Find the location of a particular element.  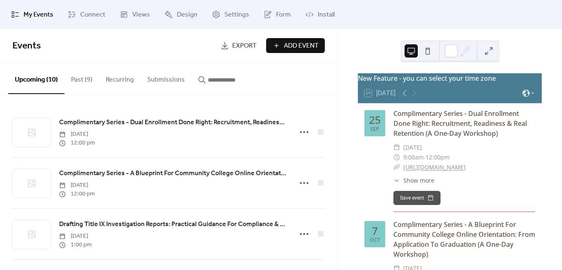

a: Add Event is located at coordinates (296, 45).